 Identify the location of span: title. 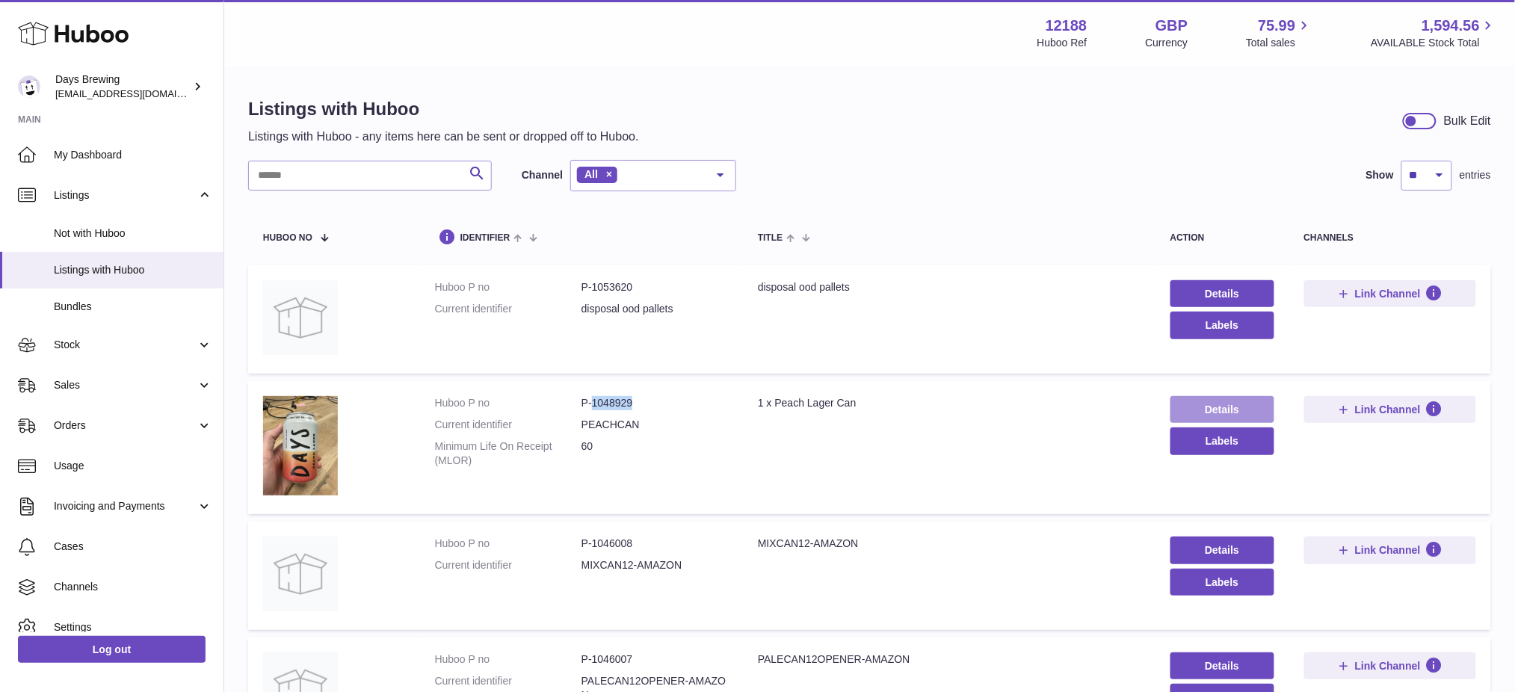
(770, 238).